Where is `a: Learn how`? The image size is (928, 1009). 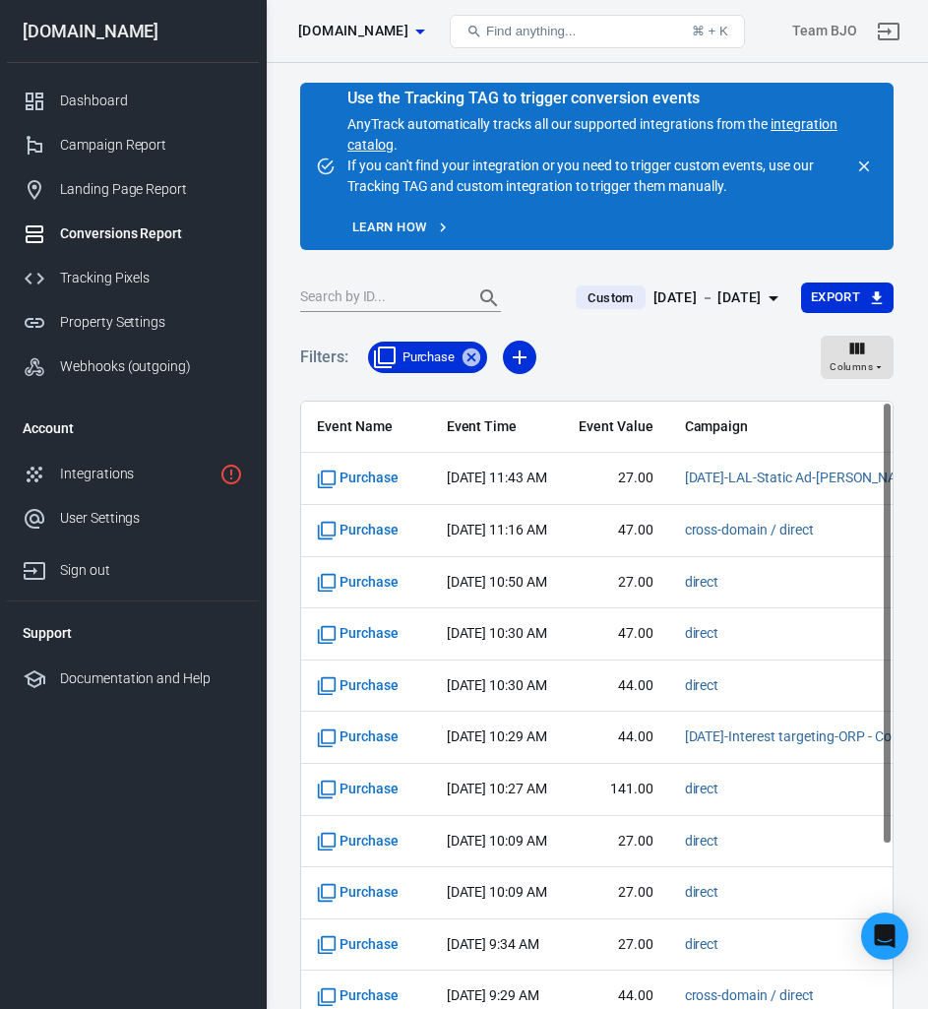
a: Learn how is located at coordinates (401, 227).